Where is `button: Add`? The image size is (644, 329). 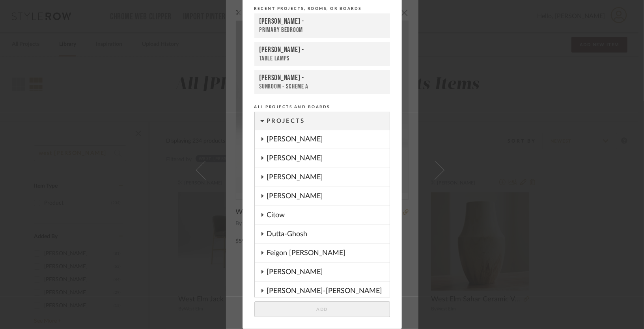 button: Add is located at coordinates (322, 309).